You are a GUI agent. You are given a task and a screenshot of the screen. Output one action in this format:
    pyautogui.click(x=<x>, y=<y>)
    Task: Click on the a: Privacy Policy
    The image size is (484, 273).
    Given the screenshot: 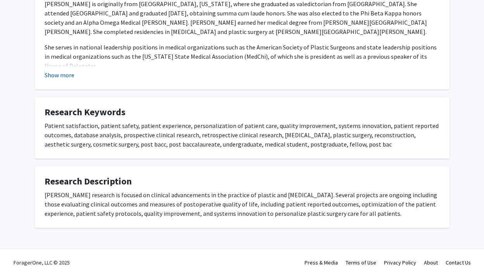 What is the action you would take?
    pyautogui.click(x=400, y=263)
    